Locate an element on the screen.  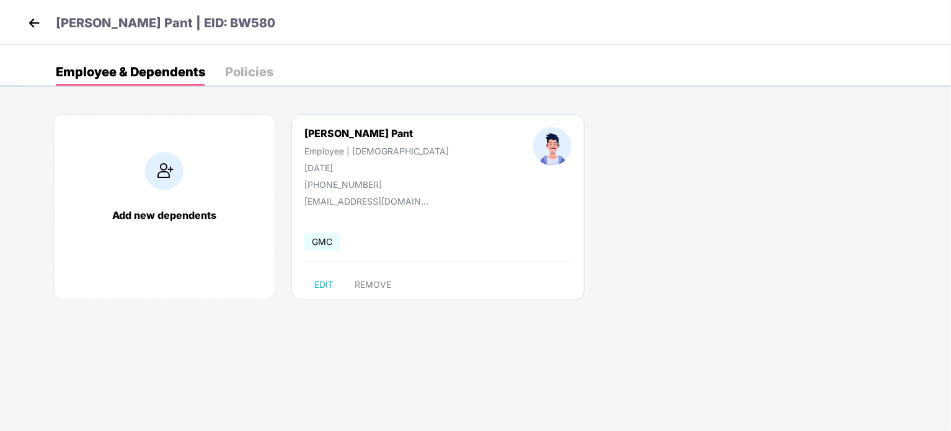
button: REMOVE is located at coordinates (373, 285).